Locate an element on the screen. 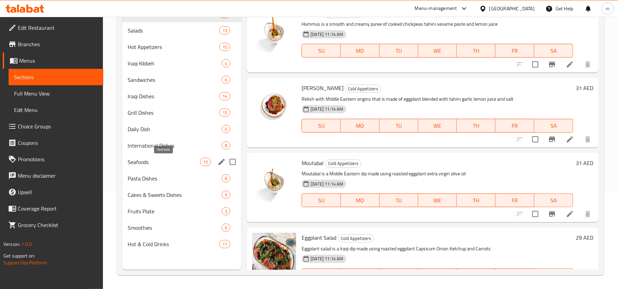 This screenshot has height=289, width=618. div: Smoothies6 is located at coordinates (181, 228).